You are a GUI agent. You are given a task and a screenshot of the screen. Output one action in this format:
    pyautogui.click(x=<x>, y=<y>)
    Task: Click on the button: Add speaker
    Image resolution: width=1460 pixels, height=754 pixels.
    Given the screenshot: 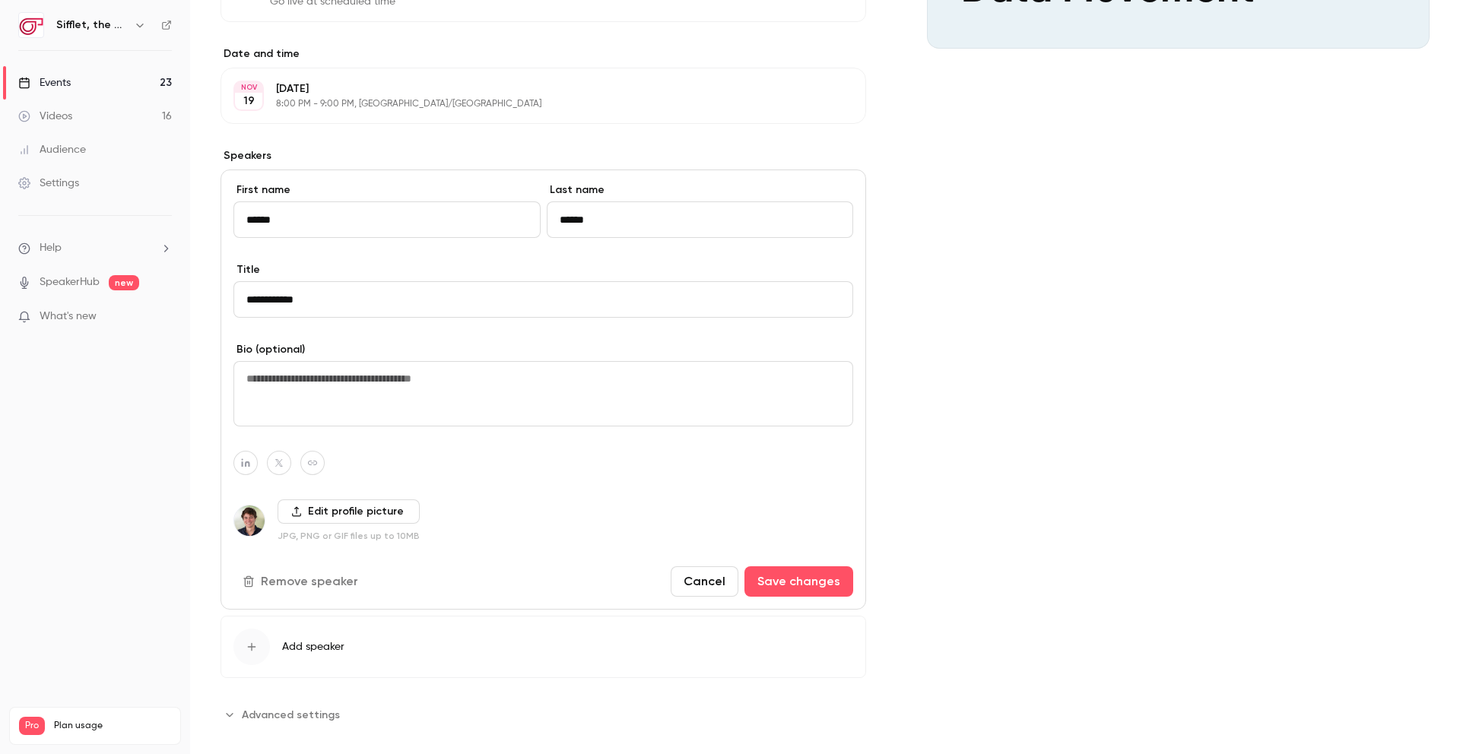 What is the action you would take?
    pyautogui.click(x=543, y=647)
    